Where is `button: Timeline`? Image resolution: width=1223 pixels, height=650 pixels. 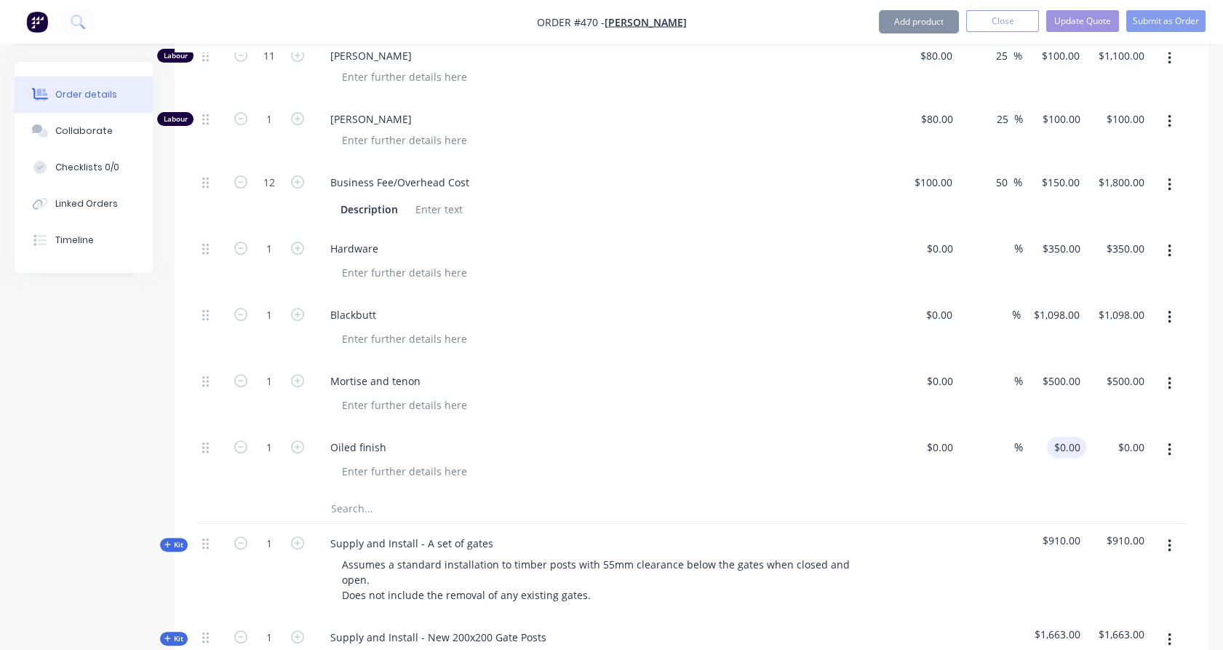 button: Timeline is located at coordinates (84, 240).